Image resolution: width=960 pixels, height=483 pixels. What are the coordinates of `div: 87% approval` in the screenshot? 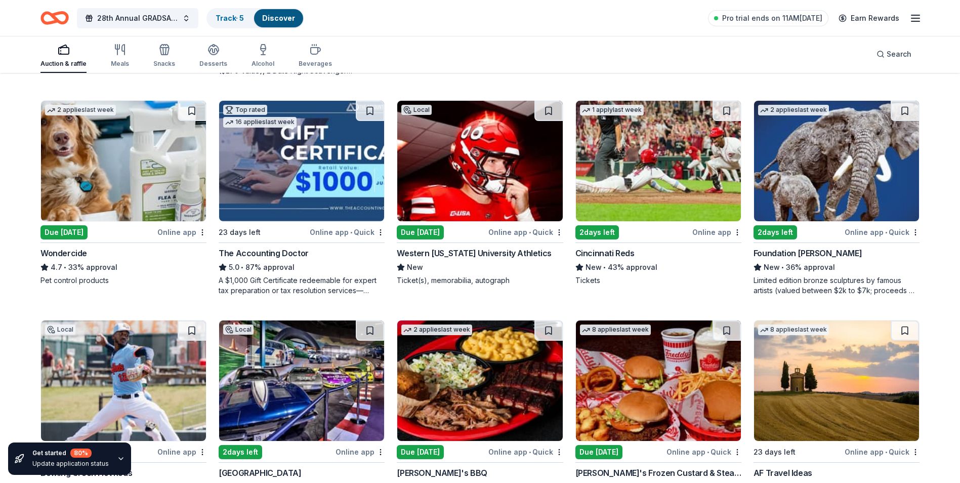 It's located at (302, 267).